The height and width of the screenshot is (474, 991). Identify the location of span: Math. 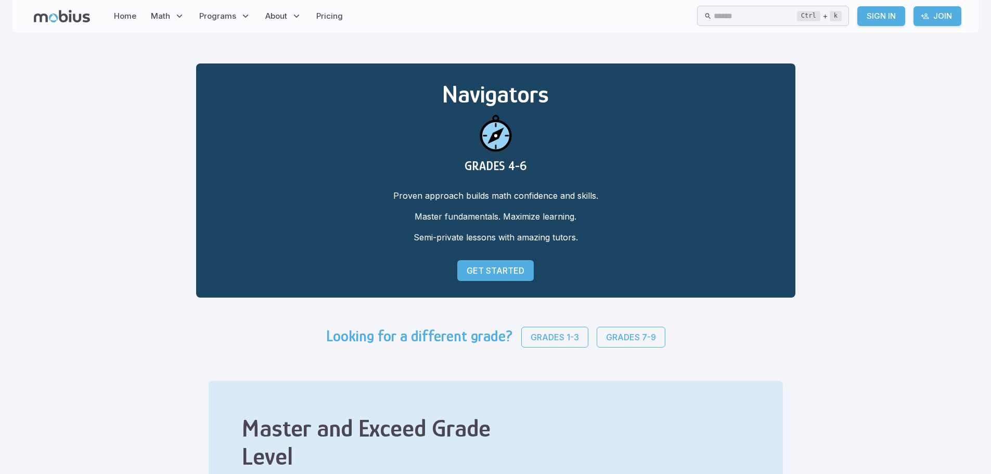
(160, 16).